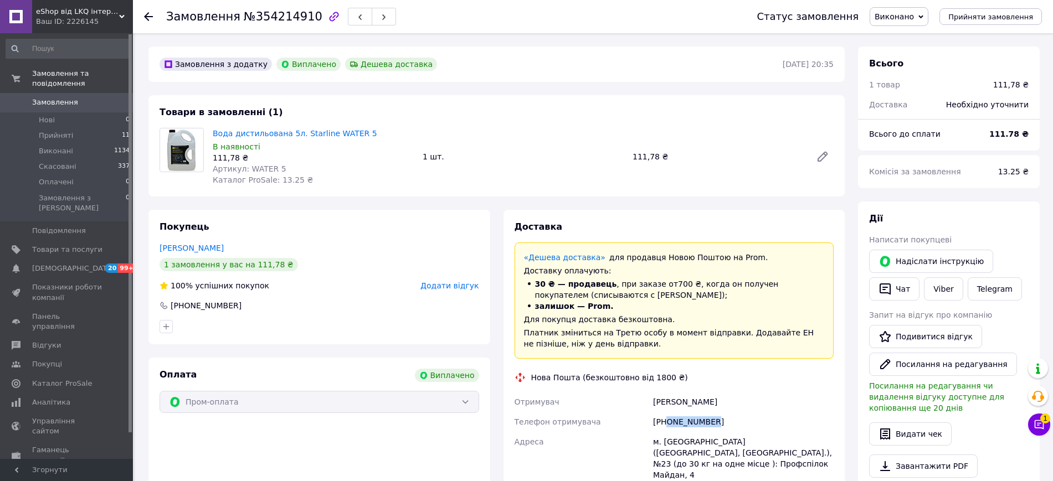  What do you see at coordinates (68, 49) in the screenshot?
I see `input: Пошук` at bounding box center [68, 49].